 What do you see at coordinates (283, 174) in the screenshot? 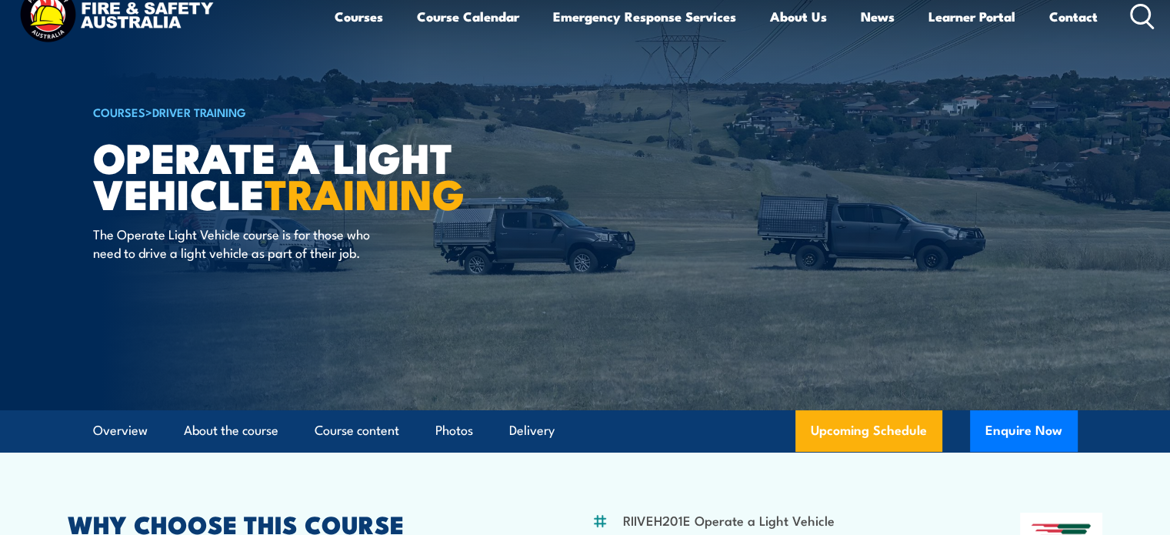
I see `h1: Operate a Light Vehicle` at bounding box center [283, 174].